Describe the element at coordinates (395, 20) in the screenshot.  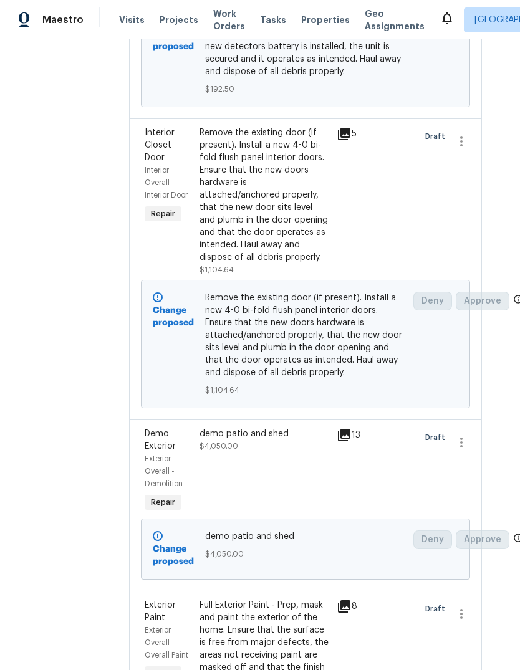
I see `span: Geo Assignments` at that location.